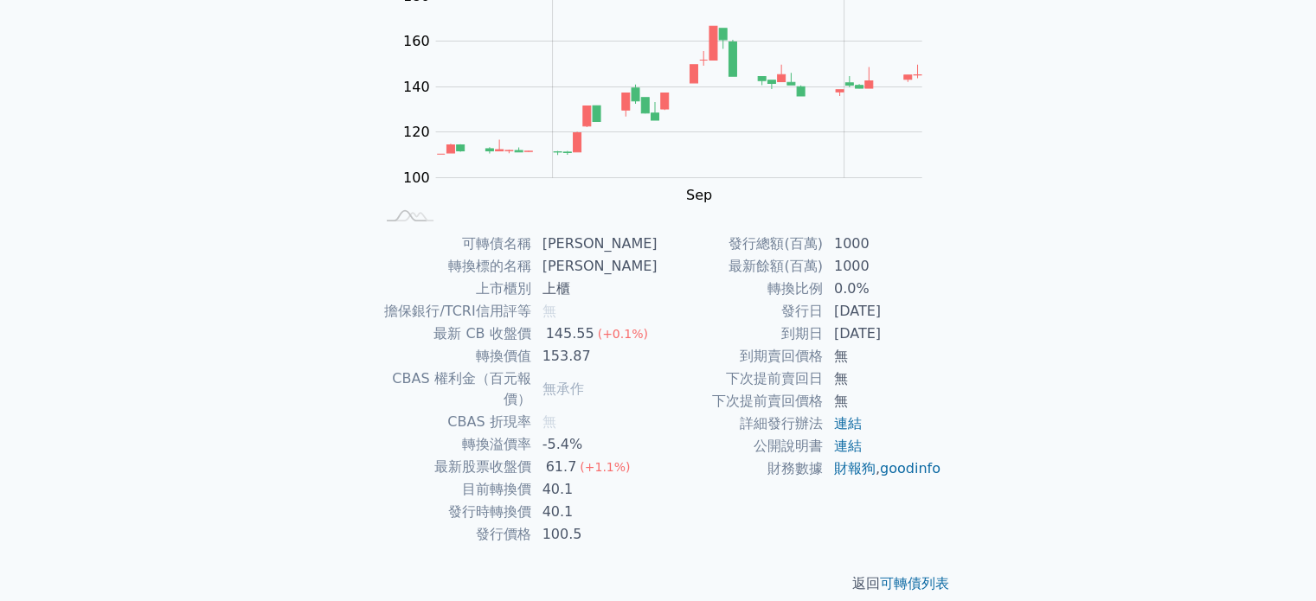 This screenshot has height=601, width=1316. Describe the element at coordinates (453, 467) in the screenshot. I see `td: 最新股票收盤價` at that location.